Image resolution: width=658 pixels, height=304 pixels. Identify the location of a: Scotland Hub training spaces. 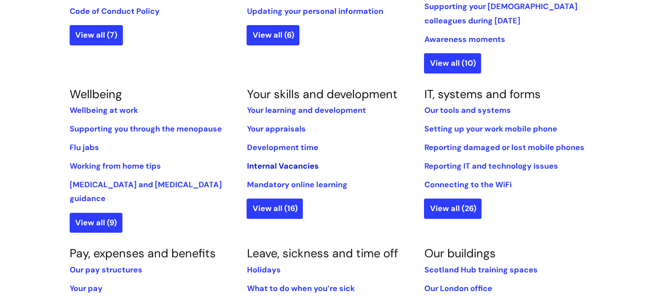
(480, 270).